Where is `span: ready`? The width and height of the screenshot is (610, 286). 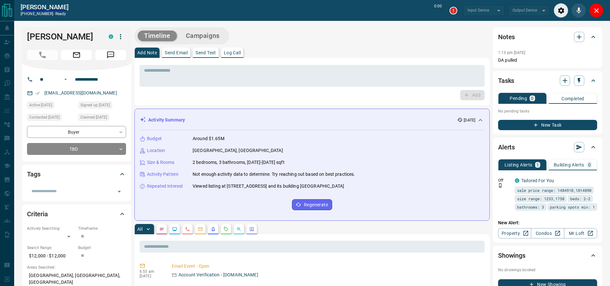 span: ready is located at coordinates (61, 14).